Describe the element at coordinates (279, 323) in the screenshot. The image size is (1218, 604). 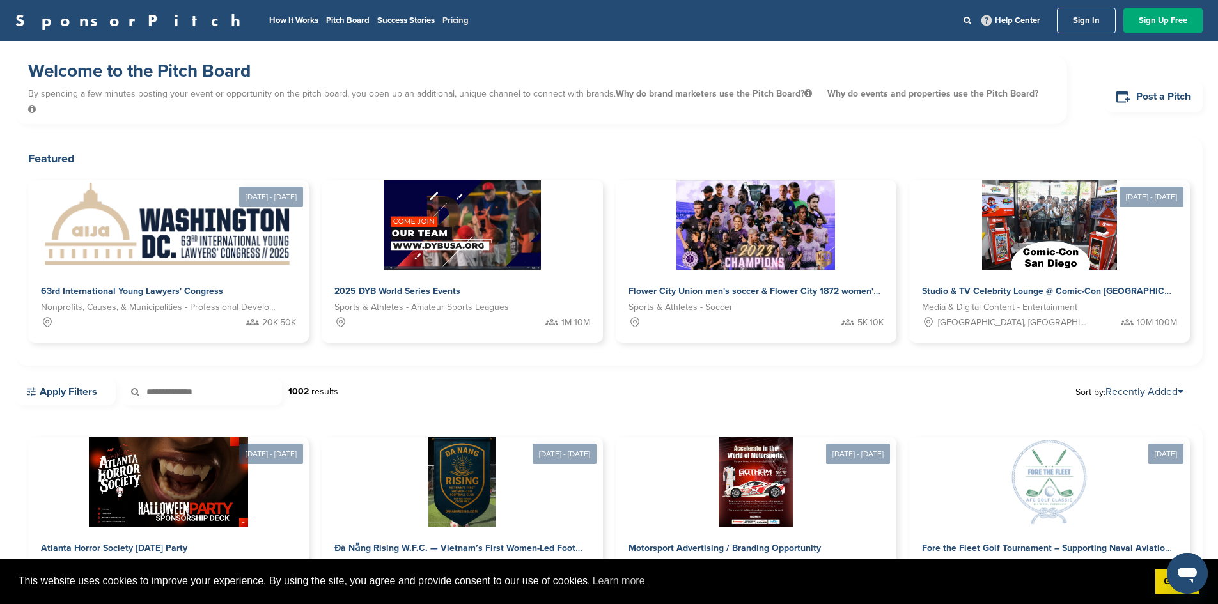
I see `span: 20K-50K` at that location.